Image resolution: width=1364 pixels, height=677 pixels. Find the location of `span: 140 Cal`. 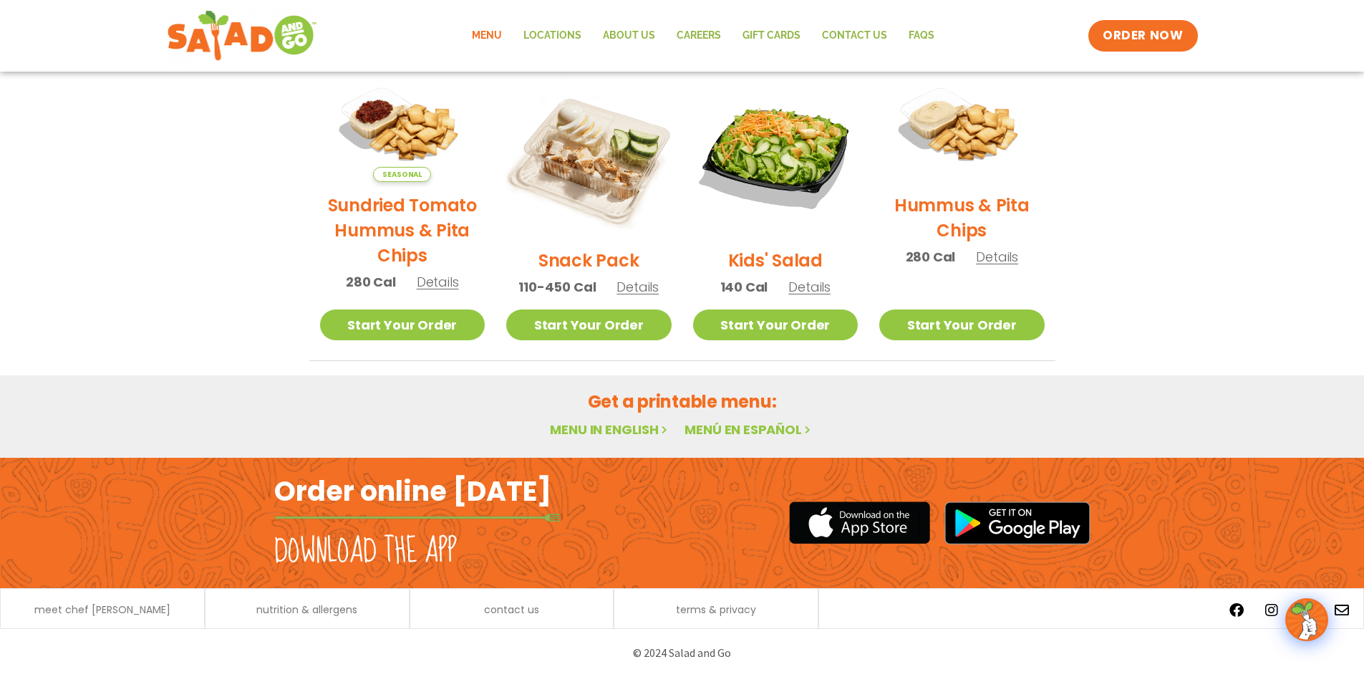

span: 140 Cal is located at coordinates (744, 286).